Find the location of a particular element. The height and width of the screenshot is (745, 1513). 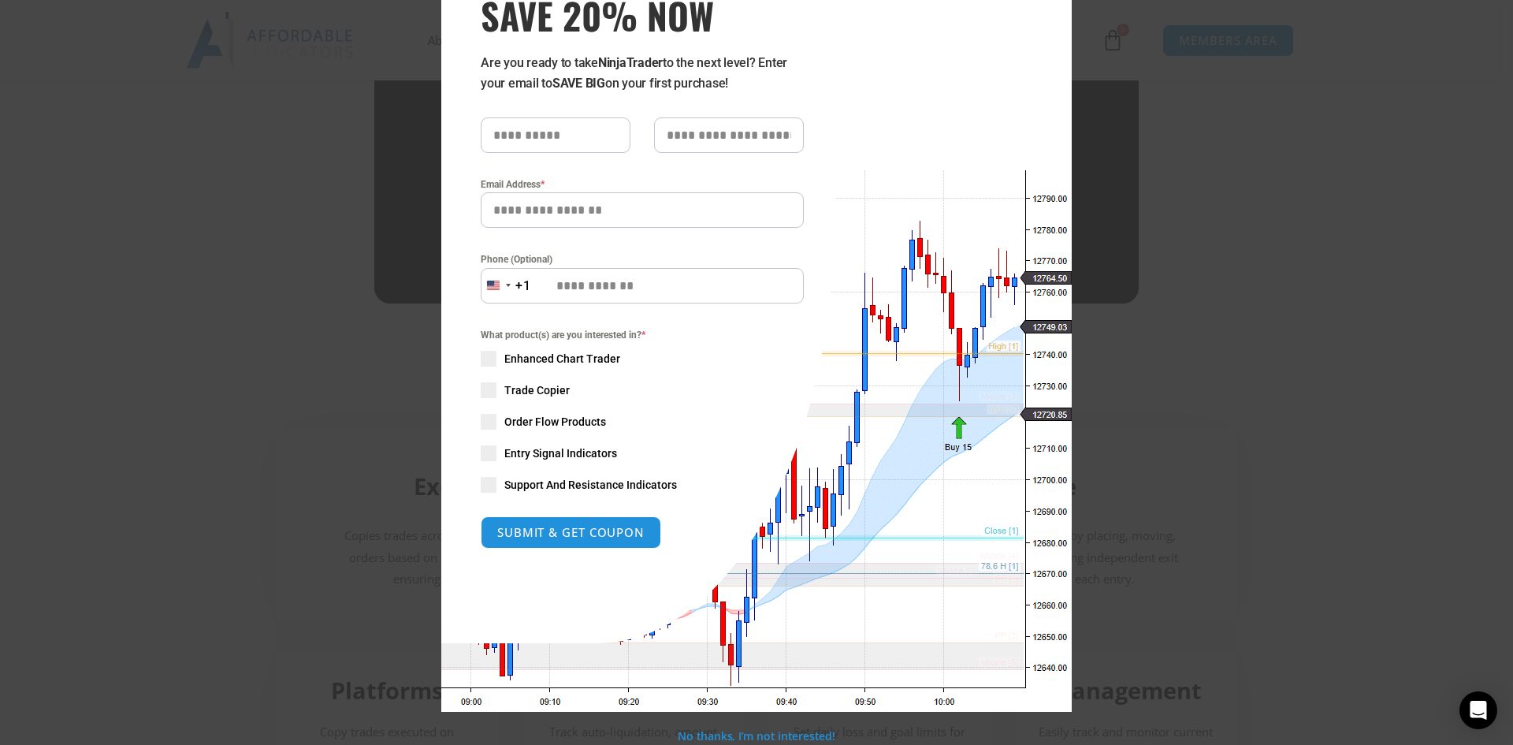

strong: NinjaTrader is located at coordinates (631, 62).